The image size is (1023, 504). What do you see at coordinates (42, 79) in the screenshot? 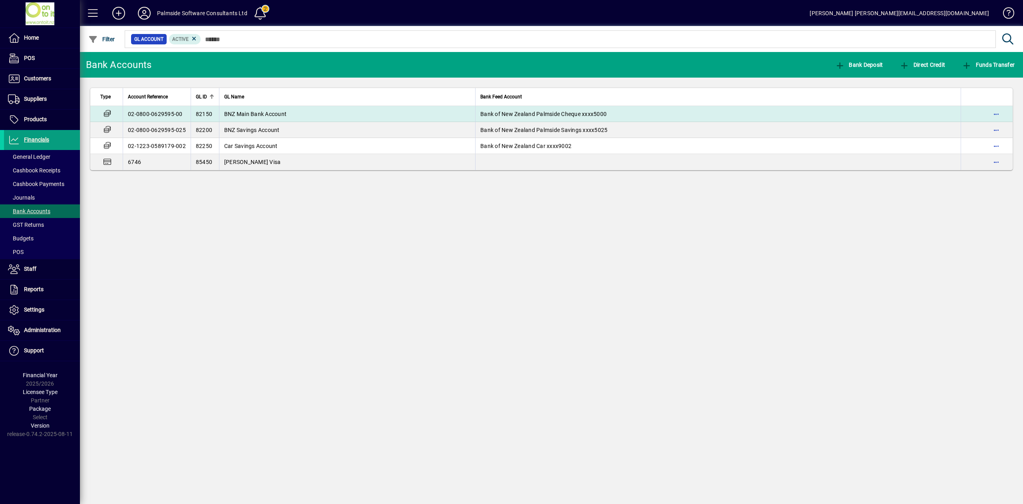
I see `a: Customers` at bounding box center [42, 79].